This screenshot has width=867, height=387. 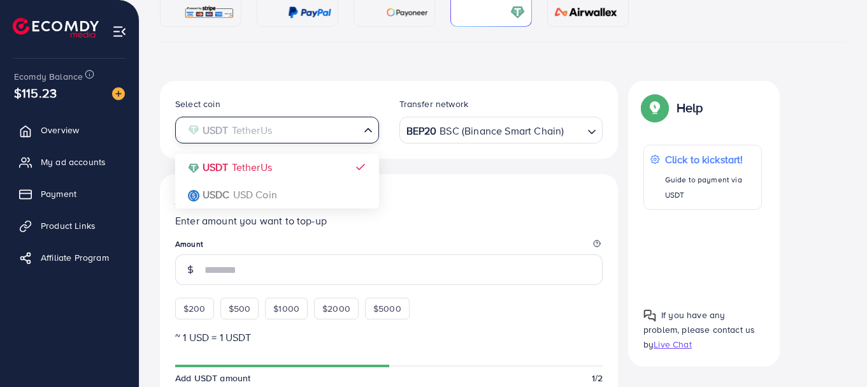 I want to click on span: BSC (Binance Smart Chain), so click(x=502, y=131).